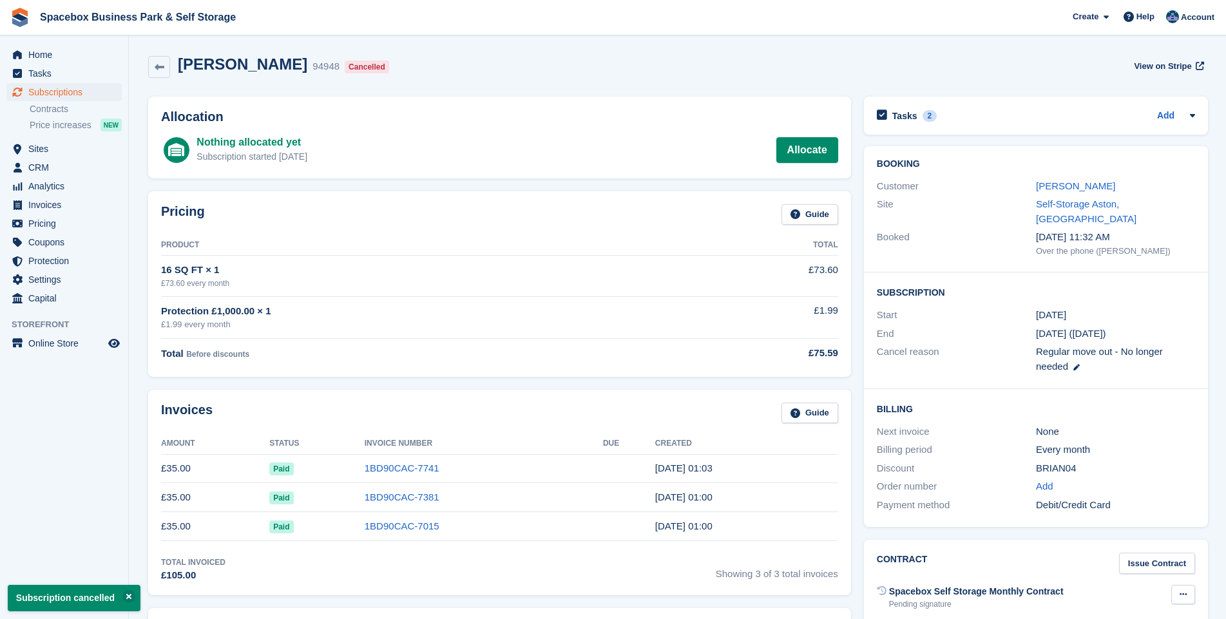 This screenshot has height=619, width=1226. I want to click on h2: Invoices, so click(187, 413).